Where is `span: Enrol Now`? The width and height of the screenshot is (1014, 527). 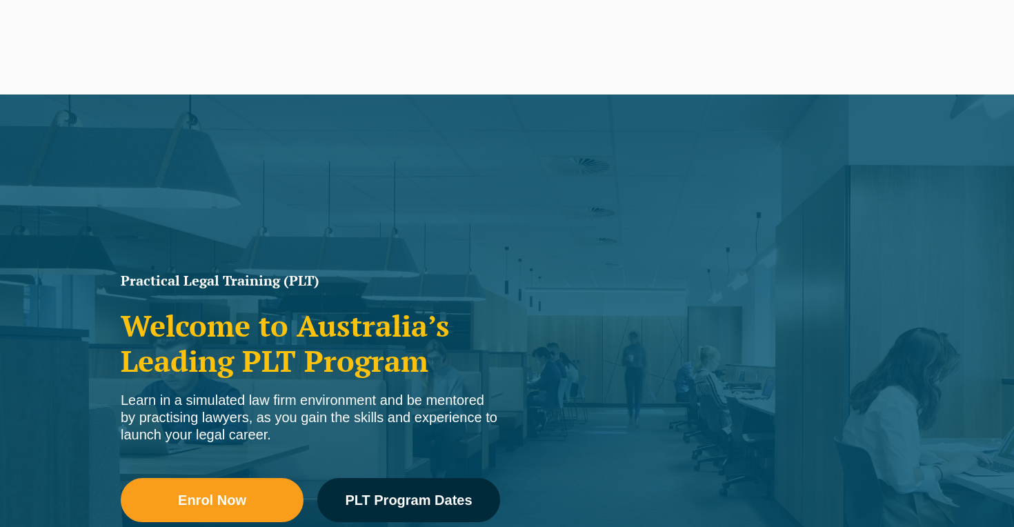 span: Enrol Now is located at coordinates (212, 500).